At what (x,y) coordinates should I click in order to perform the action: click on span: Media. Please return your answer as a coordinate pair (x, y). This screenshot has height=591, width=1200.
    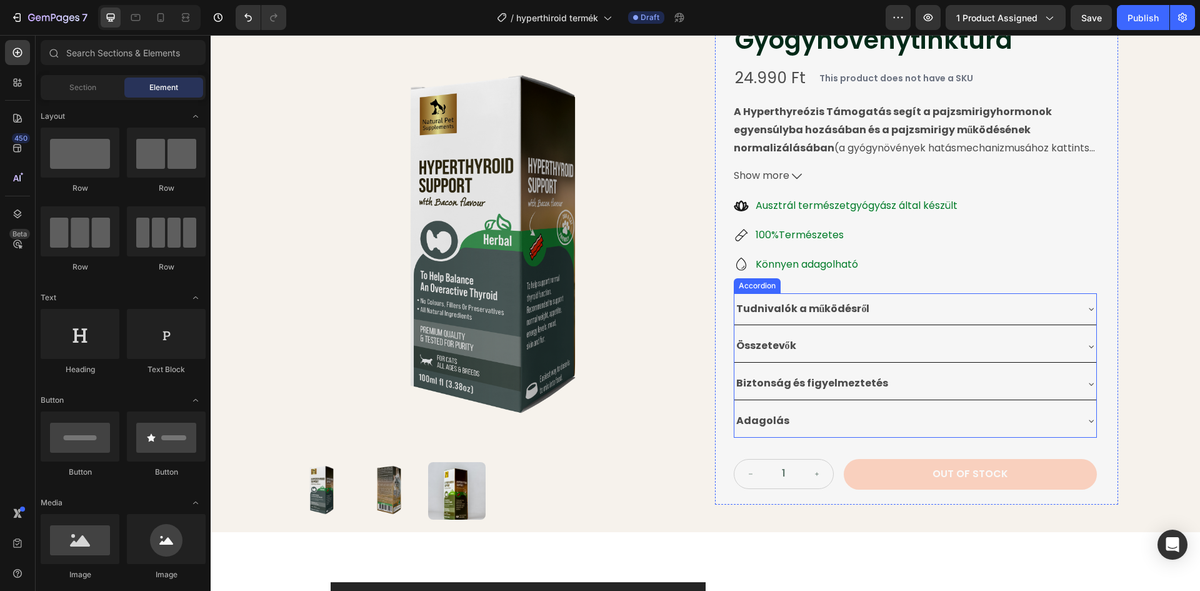
    Looking at the image, I should click on (51, 502).